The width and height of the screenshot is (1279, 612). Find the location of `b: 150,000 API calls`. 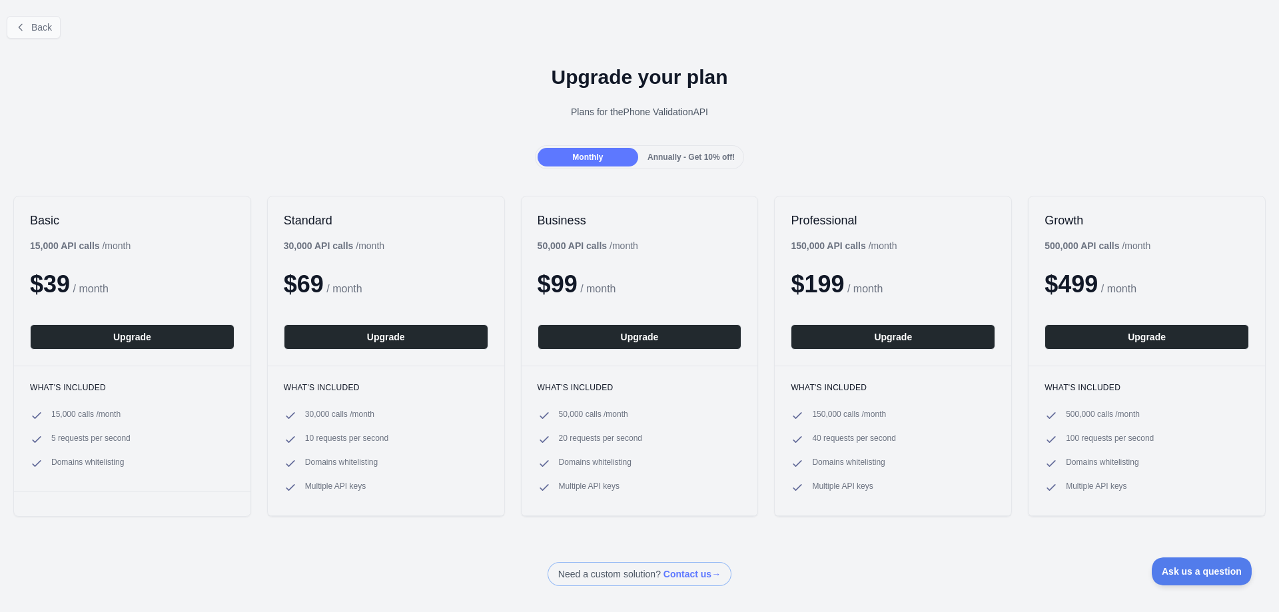

b: 150,000 API calls is located at coordinates (828, 246).